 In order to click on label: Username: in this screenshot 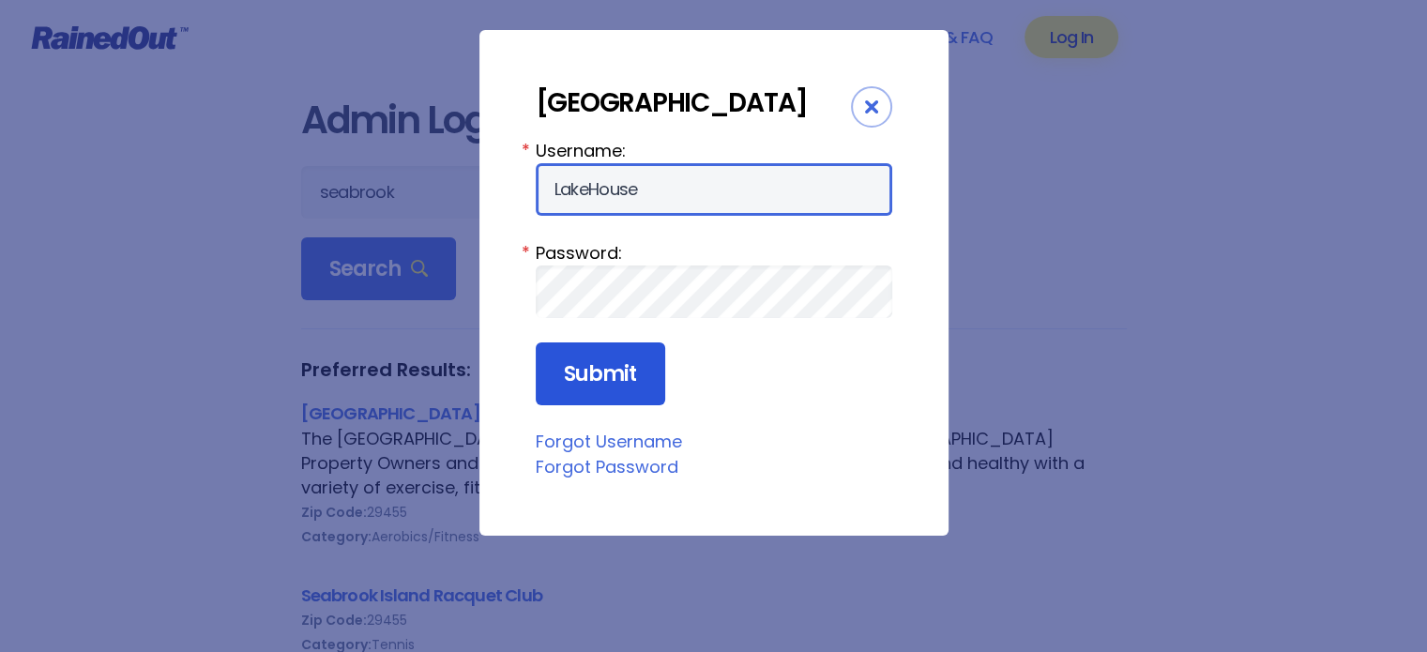, I will do `click(714, 150)`.